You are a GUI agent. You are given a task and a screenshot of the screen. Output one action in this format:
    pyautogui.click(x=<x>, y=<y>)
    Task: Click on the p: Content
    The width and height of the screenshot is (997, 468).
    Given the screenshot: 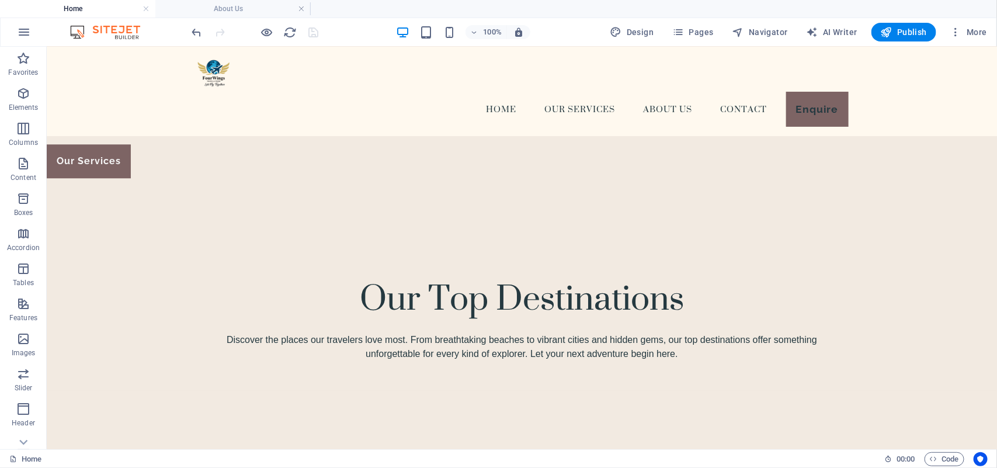 What is the action you would take?
    pyautogui.click(x=23, y=178)
    